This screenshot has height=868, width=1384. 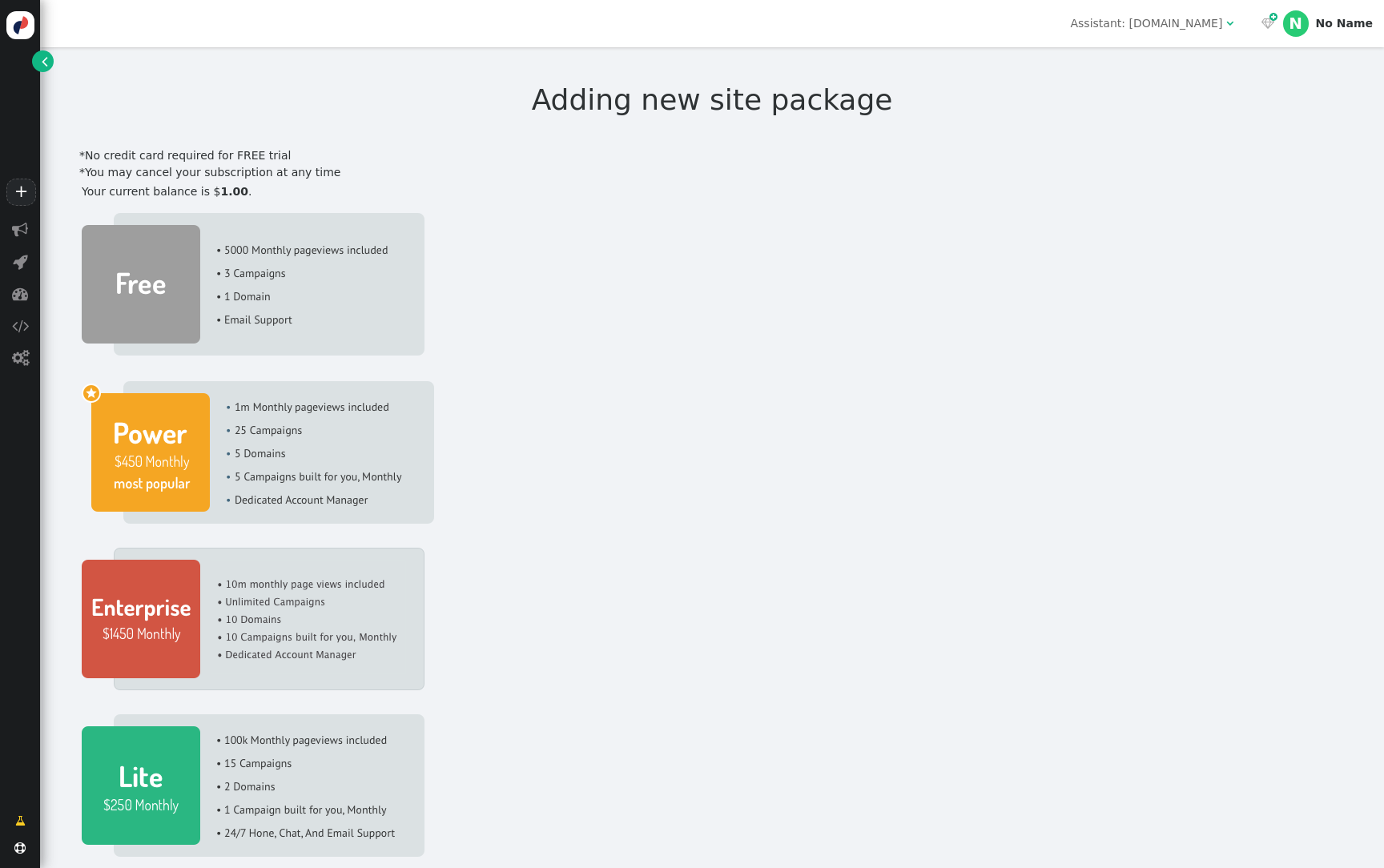 I want to click on div: *You may cancel your subscription at any time, so click(x=712, y=173).